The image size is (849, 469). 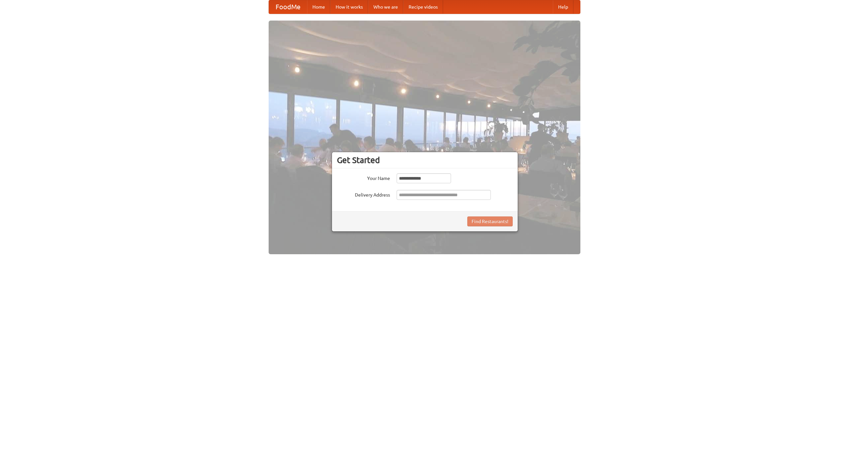 What do you see at coordinates (563, 7) in the screenshot?
I see `a: Help` at bounding box center [563, 7].